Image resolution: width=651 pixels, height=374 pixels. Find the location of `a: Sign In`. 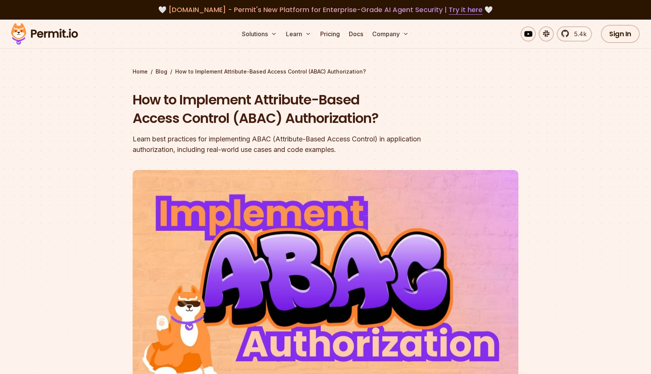

a: Sign In is located at coordinates (620, 34).